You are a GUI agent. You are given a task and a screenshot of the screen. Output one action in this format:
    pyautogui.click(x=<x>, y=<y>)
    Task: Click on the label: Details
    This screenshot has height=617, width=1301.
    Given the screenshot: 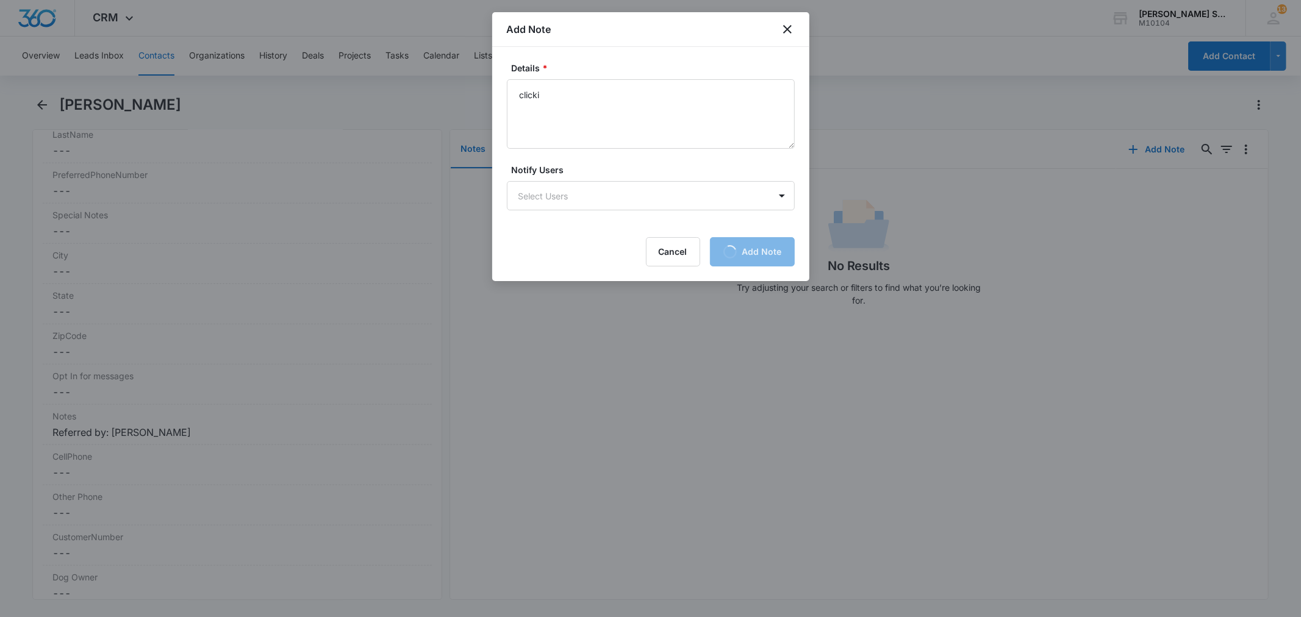 What is the action you would take?
    pyautogui.click(x=656, y=68)
    